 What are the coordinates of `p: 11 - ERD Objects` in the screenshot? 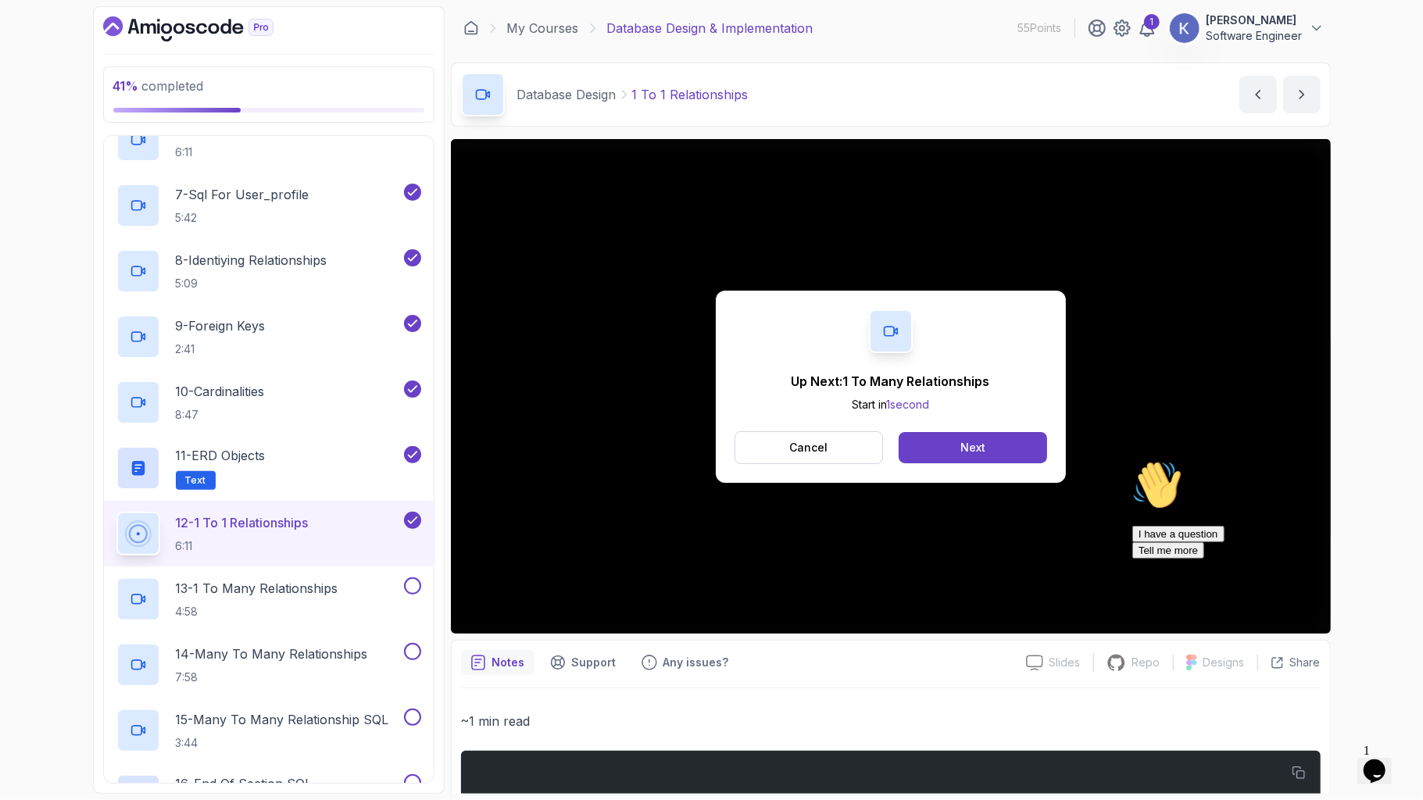 It's located at (220, 456).